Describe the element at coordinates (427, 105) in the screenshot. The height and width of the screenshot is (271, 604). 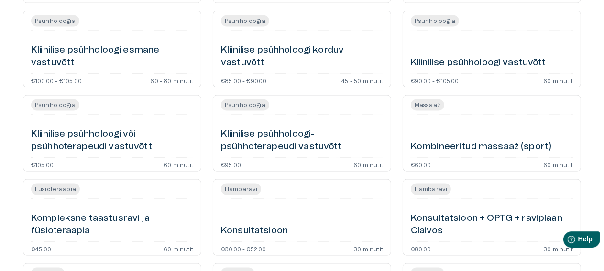
I see `span: Massaaž` at that location.